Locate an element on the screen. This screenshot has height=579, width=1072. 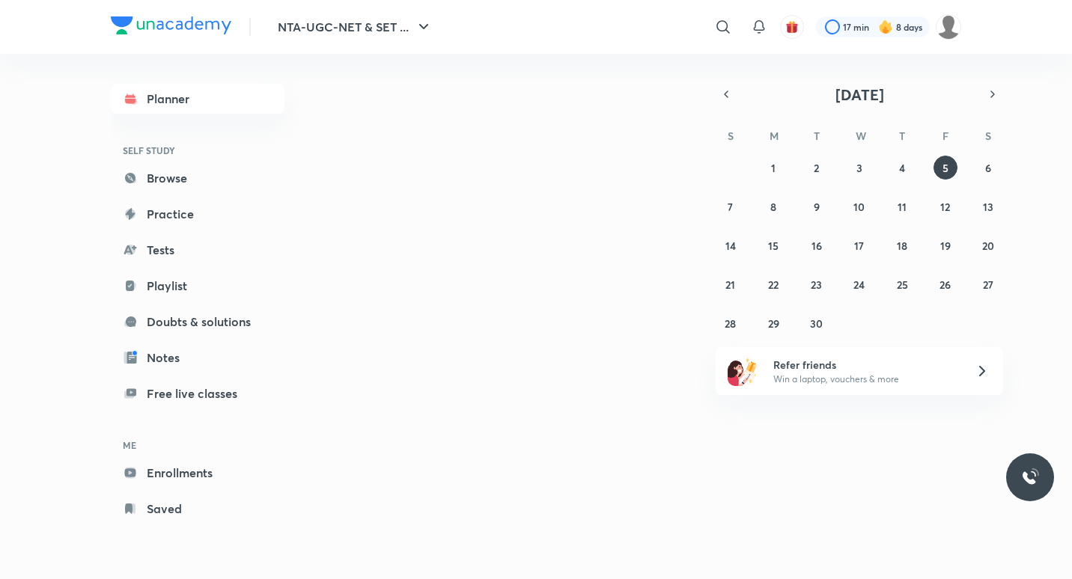
abbr: Thursday is located at coordinates (902, 135).